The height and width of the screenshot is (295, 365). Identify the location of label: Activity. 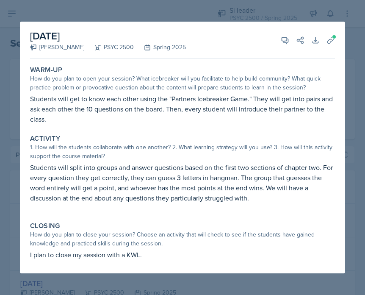
(45, 139).